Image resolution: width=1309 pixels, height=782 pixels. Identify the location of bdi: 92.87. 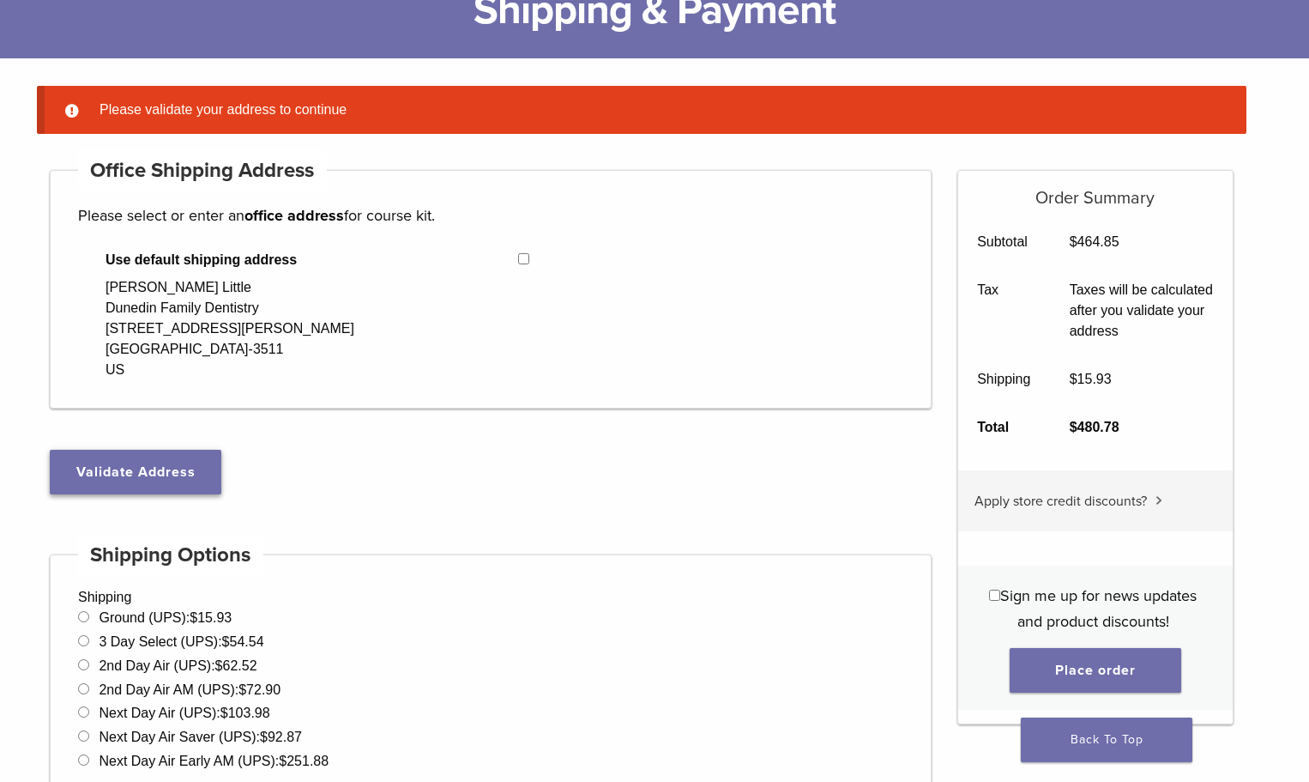
(281, 736).